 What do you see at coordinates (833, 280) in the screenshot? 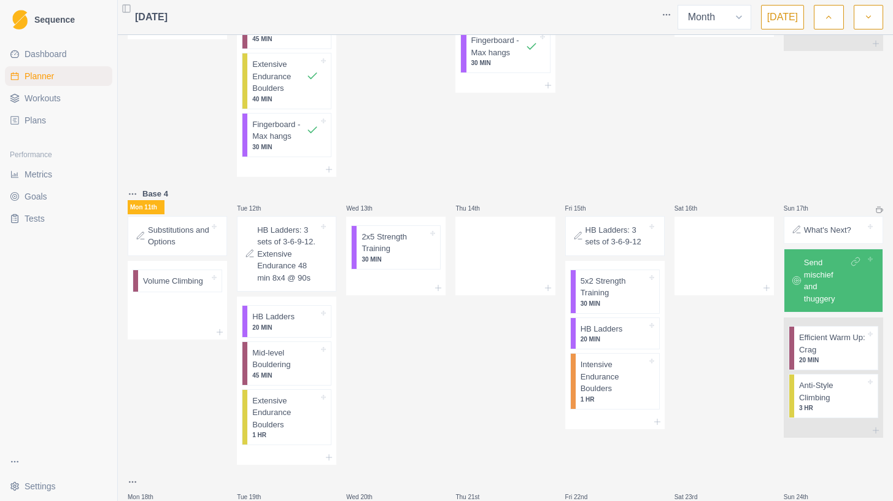
I see `div: Send mischief and thuggery` at bounding box center [833, 280].